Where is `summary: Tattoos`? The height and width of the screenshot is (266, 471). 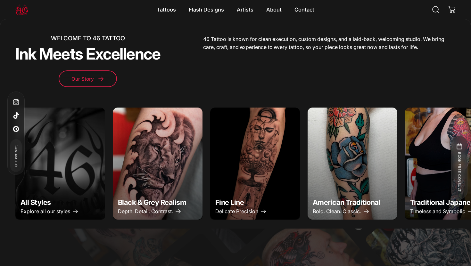
summary: Tattoos is located at coordinates (166, 10).